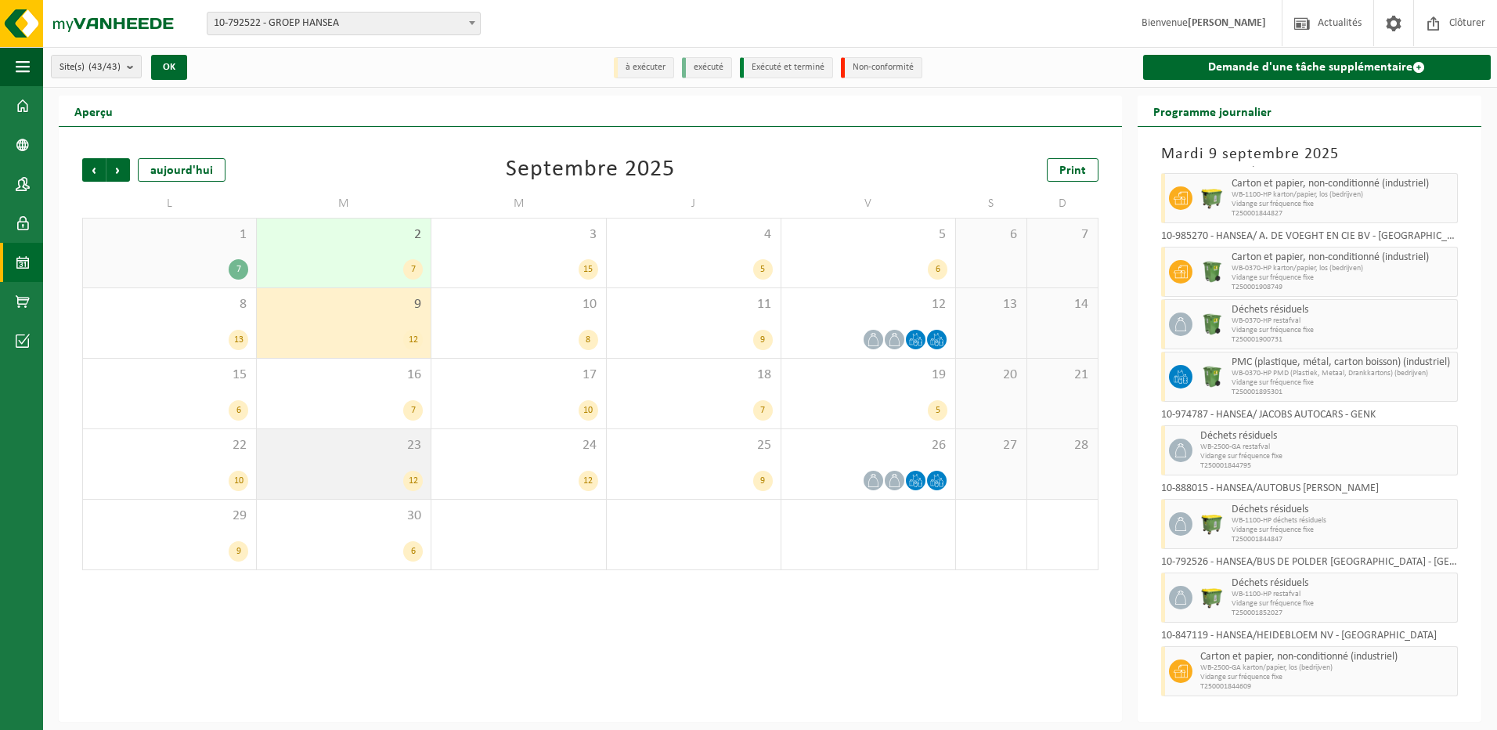  Describe the element at coordinates (868, 375) in the screenshot. I see `span: 19` at that location.